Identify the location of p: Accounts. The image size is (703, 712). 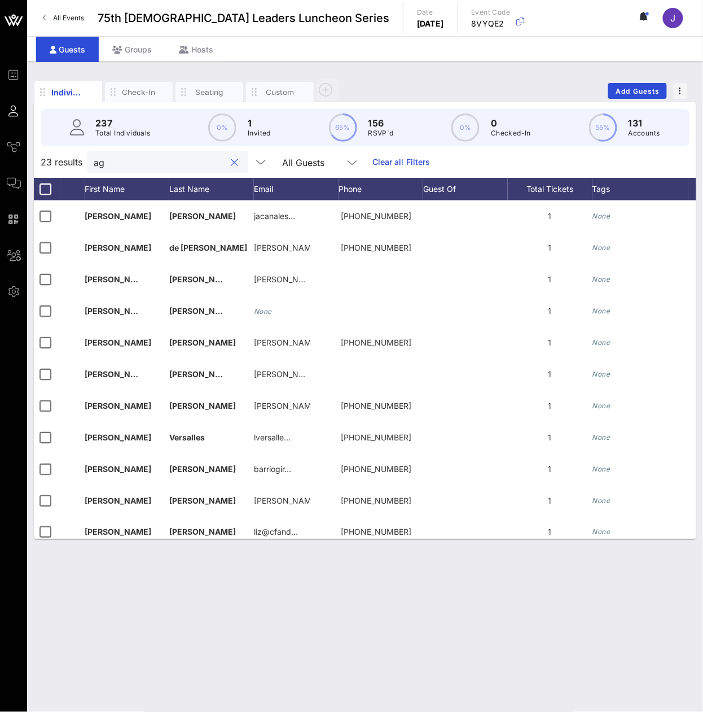
(644, 133).